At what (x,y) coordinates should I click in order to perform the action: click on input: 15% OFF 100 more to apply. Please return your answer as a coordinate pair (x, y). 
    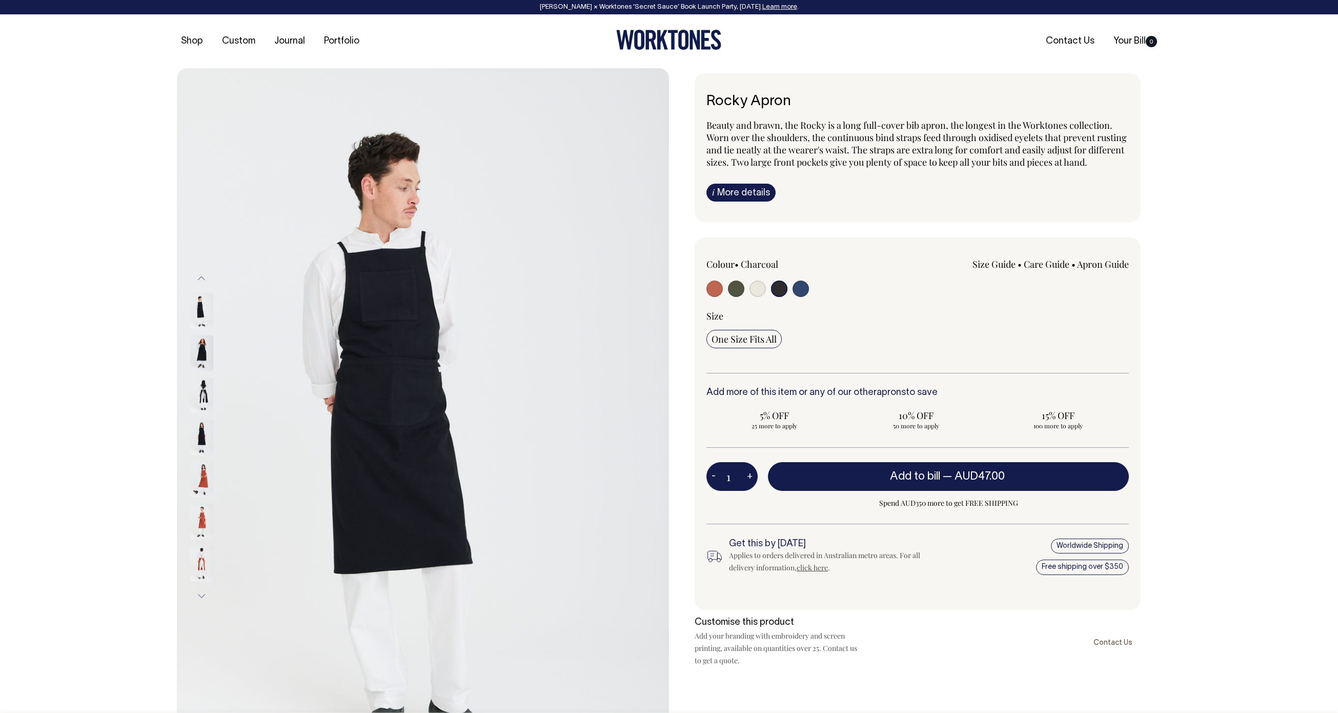
    Looking at the image, I should click on (1058, 419).